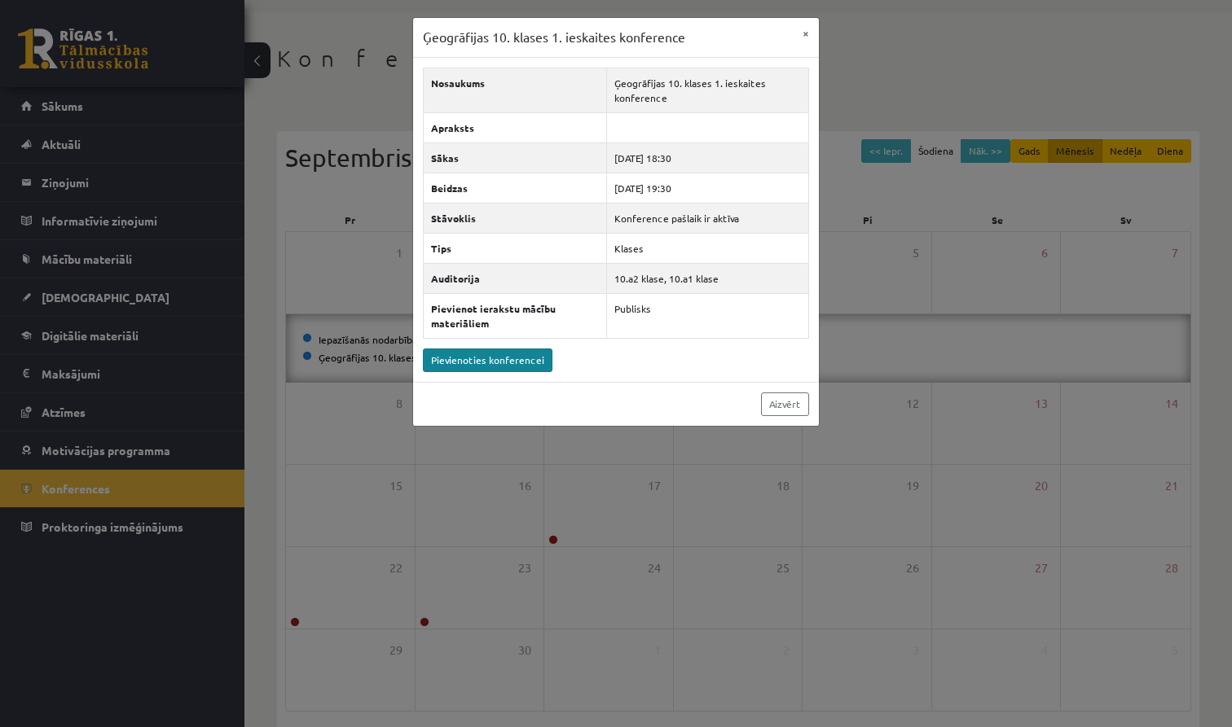 This screenshot has height=727, width=1232. What do you see at coordinates (554, 37) in the screenshot?
I see `h3: Ģeogrāfijas 10. klases 1. ieskaites konference` at bounding box center [554, 37].